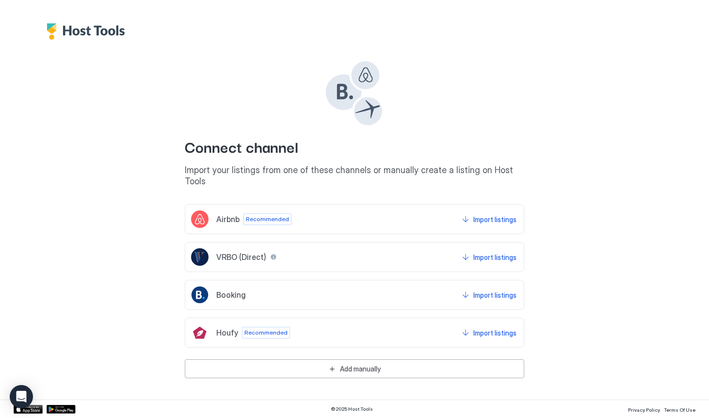  What do you see at coordinates (231, 295) in the screenshot?
I see `span: Booking` at bounding box center [231, 295].